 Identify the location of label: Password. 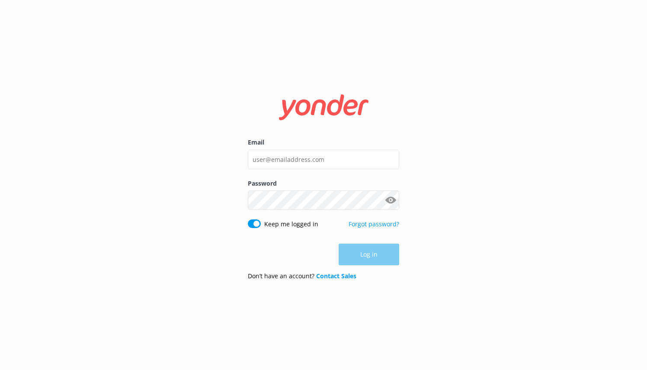
(324, 183).